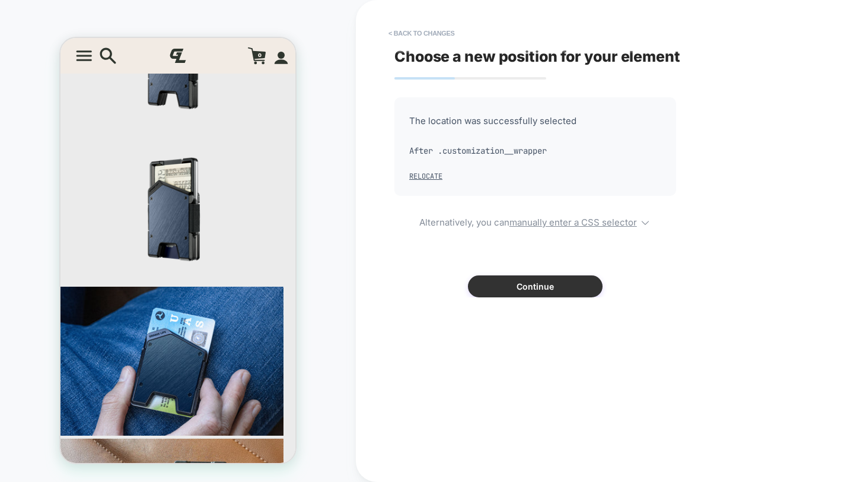 Image resolution: width=854 pixels, height=482 pixels. I want to click on button: < Back to changes, so click(422, 33).